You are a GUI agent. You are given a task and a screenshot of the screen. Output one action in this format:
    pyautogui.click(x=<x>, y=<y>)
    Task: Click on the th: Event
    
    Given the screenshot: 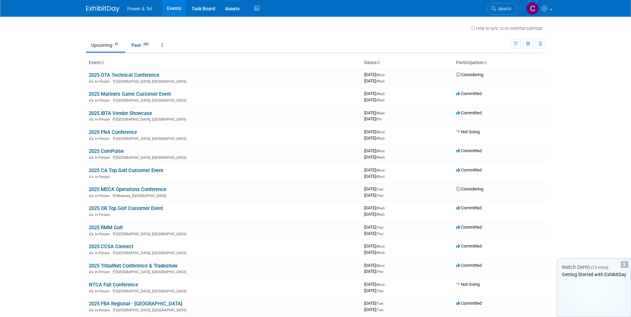 What is the action you would take?
    pyautogui.click(x=224, y=63)
    